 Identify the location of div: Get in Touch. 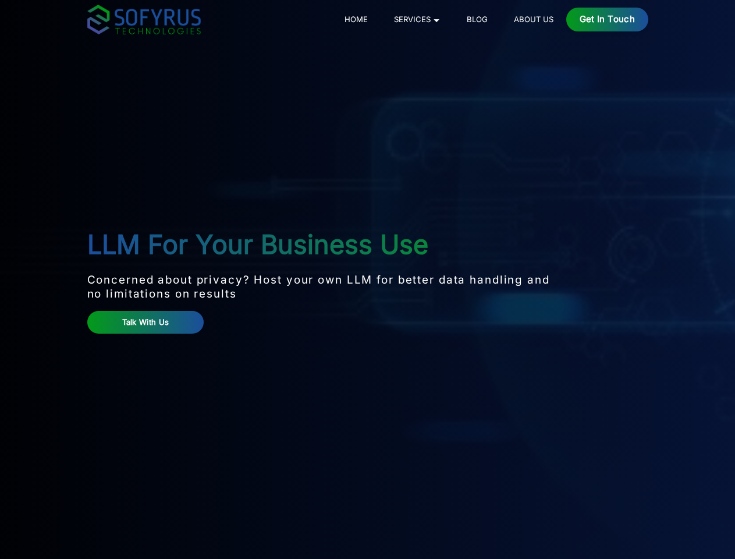
(607, 19).